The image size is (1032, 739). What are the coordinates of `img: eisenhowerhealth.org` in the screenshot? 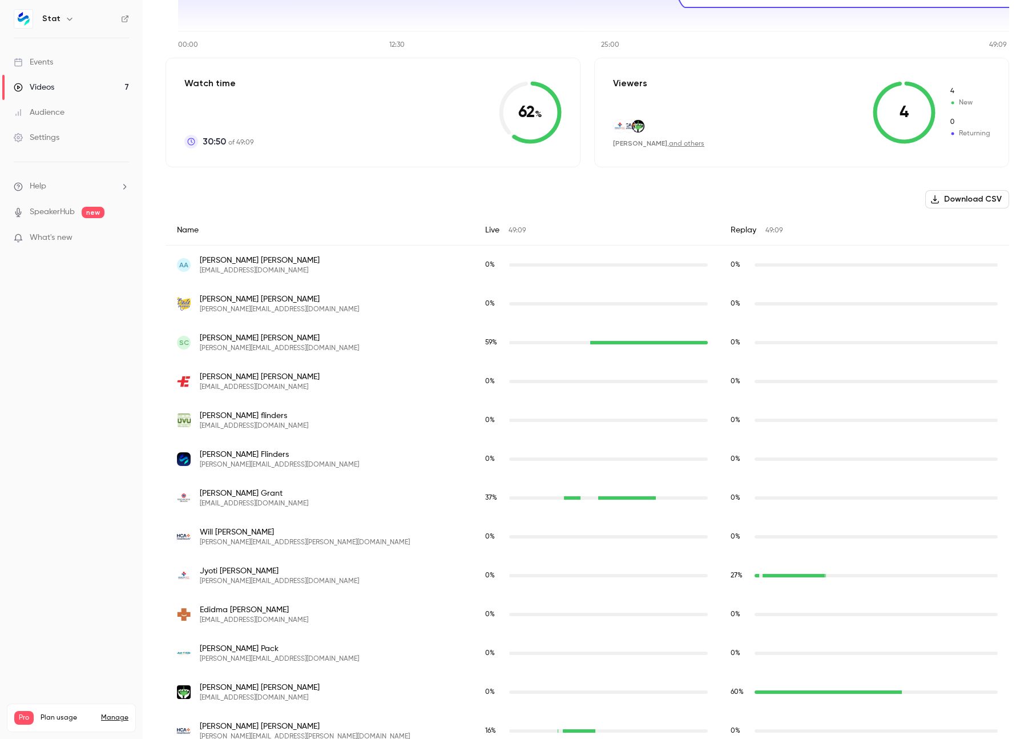 It's located at (184, 498).